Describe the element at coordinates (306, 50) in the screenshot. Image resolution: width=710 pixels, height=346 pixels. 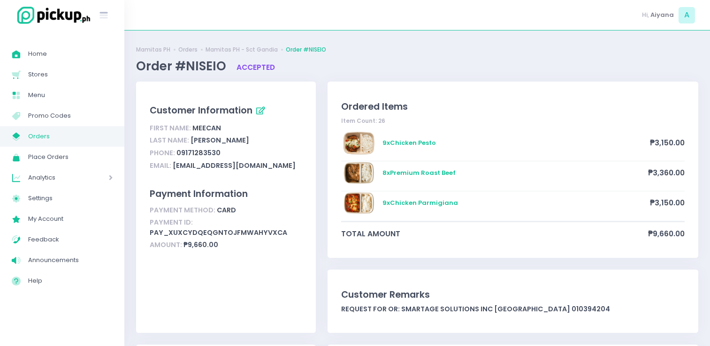
I see `a: Order #NISEIO` at that location.